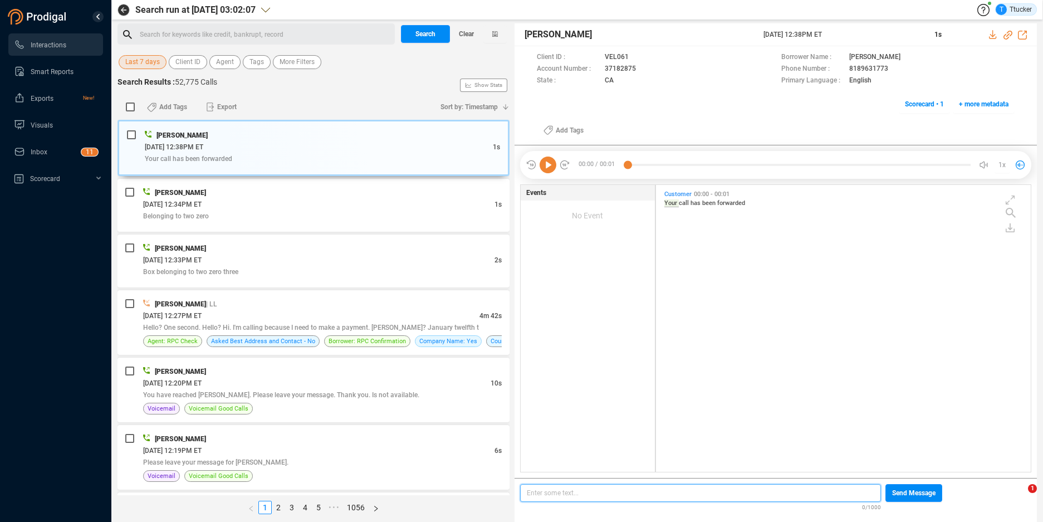 The width and height of the screenshot is (1043, 522). Describe the element at coordinates (846, 329) in the screenshot. I see `div: grid` at that location.